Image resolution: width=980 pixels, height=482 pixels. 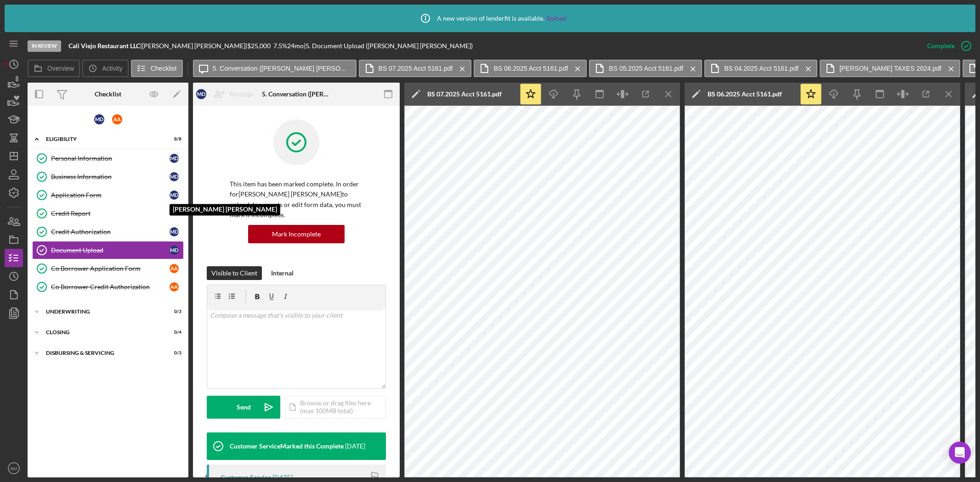 What do you see at coordinates (104, 45) in the screenshot?
I see `b: Cali Viejo Restaurant LLC` at bounding box center [104, 45].